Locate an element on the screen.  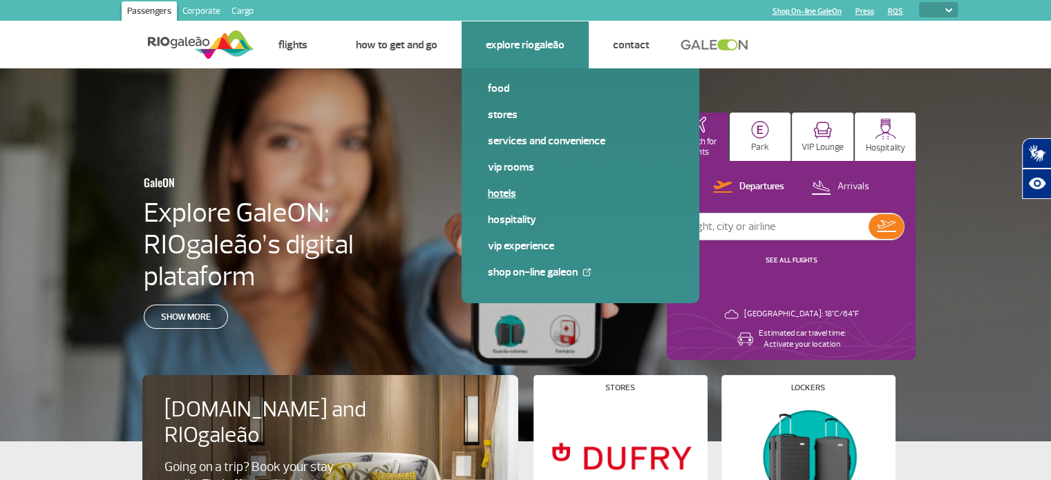
a: Passengers is located at coordinates (149, 12).